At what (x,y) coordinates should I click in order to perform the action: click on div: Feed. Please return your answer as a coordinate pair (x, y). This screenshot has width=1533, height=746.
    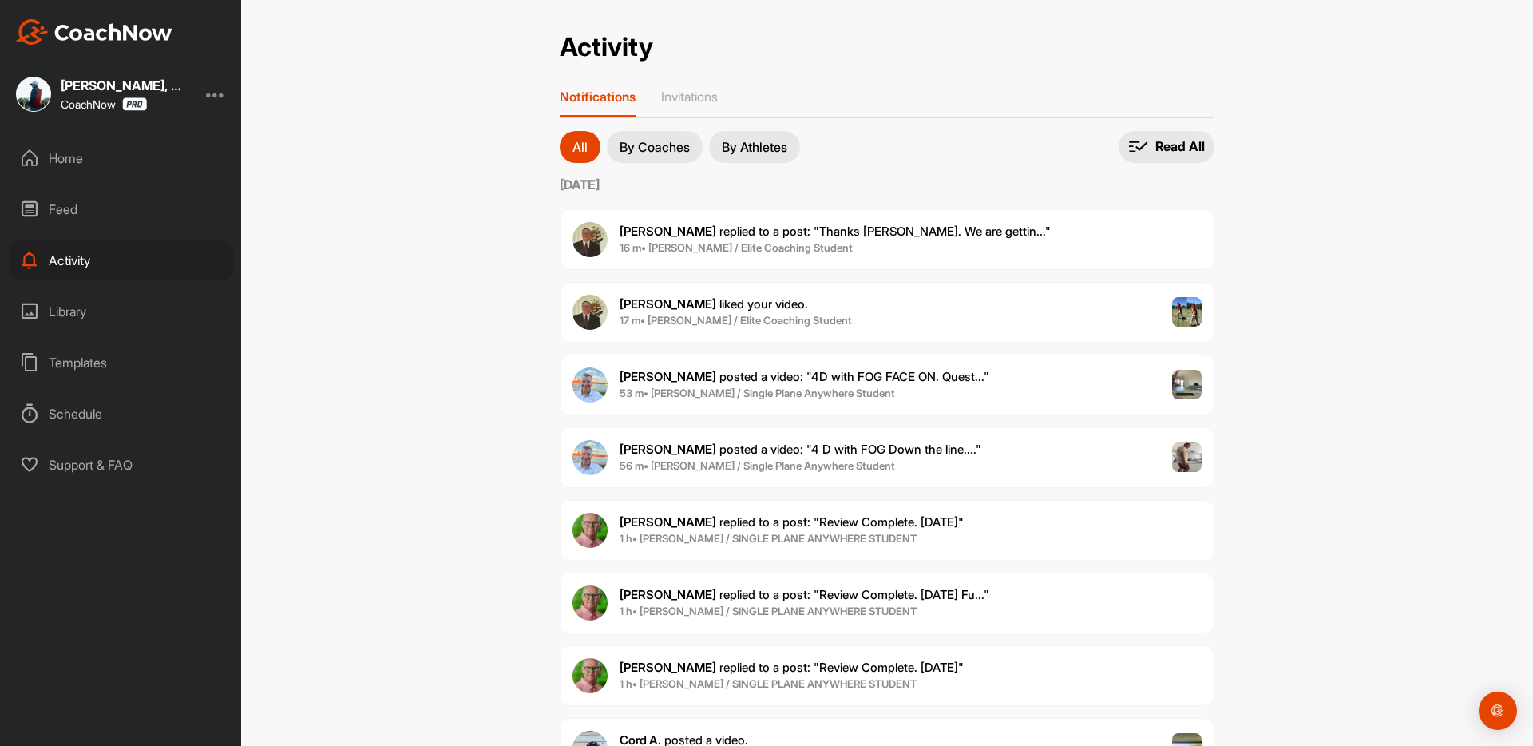
    Looking at the image, I should click on (121, 209).